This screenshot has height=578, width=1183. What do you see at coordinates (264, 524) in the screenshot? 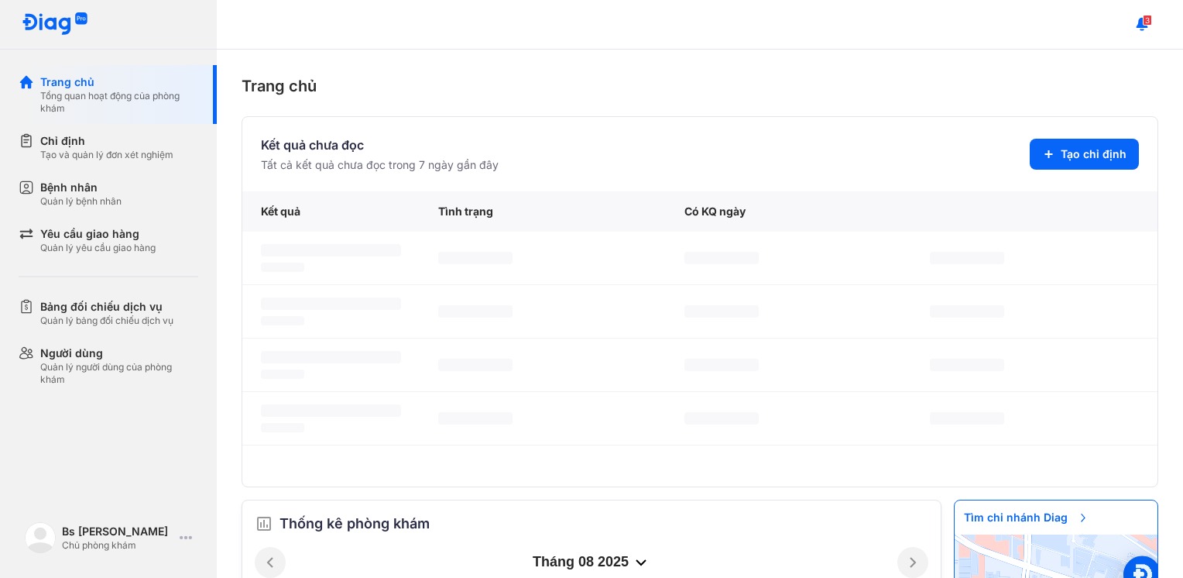
I see `img: order.5a6da16c.svg` at bounding box center [264, 524].